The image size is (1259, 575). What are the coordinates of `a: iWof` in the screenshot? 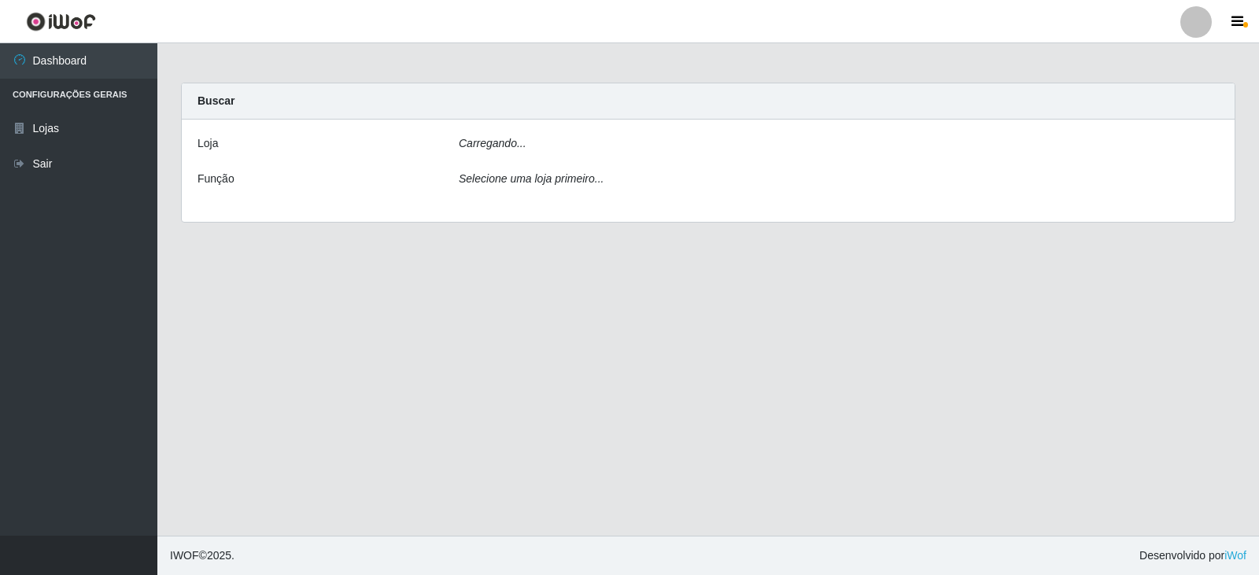 It's located at (1235, 555).